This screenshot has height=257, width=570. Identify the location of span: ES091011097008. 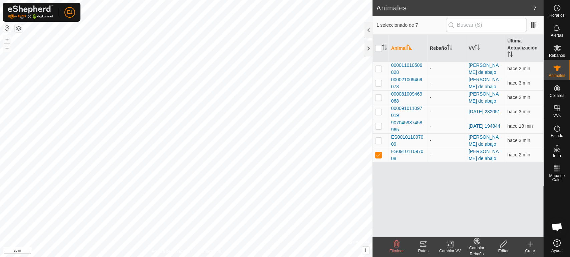
(408, 155).